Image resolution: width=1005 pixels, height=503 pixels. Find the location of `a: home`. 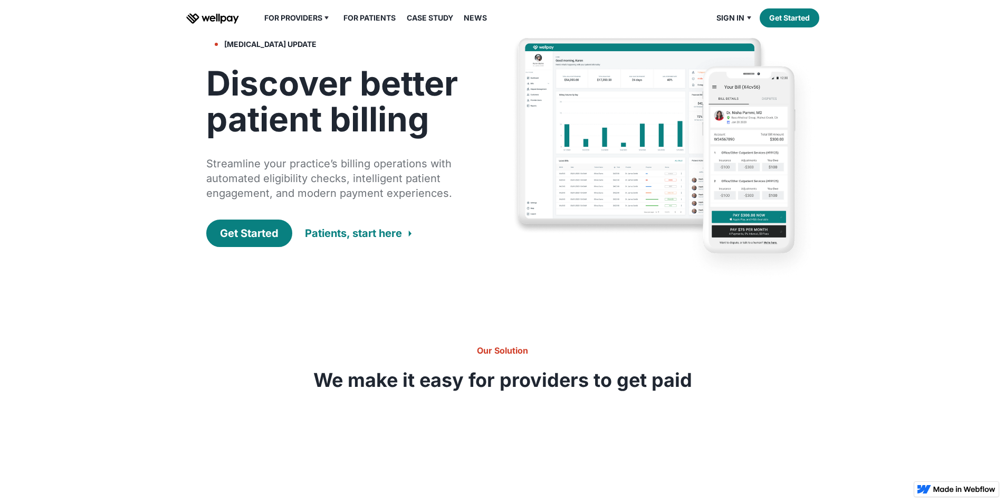

a: home is located at coordinates (213, 18).